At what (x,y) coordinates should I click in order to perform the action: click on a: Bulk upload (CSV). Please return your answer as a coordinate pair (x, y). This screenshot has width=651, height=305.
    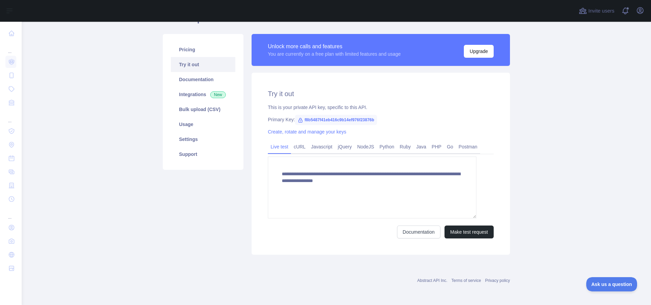
    Looking at the image, I should click on (203, 109).